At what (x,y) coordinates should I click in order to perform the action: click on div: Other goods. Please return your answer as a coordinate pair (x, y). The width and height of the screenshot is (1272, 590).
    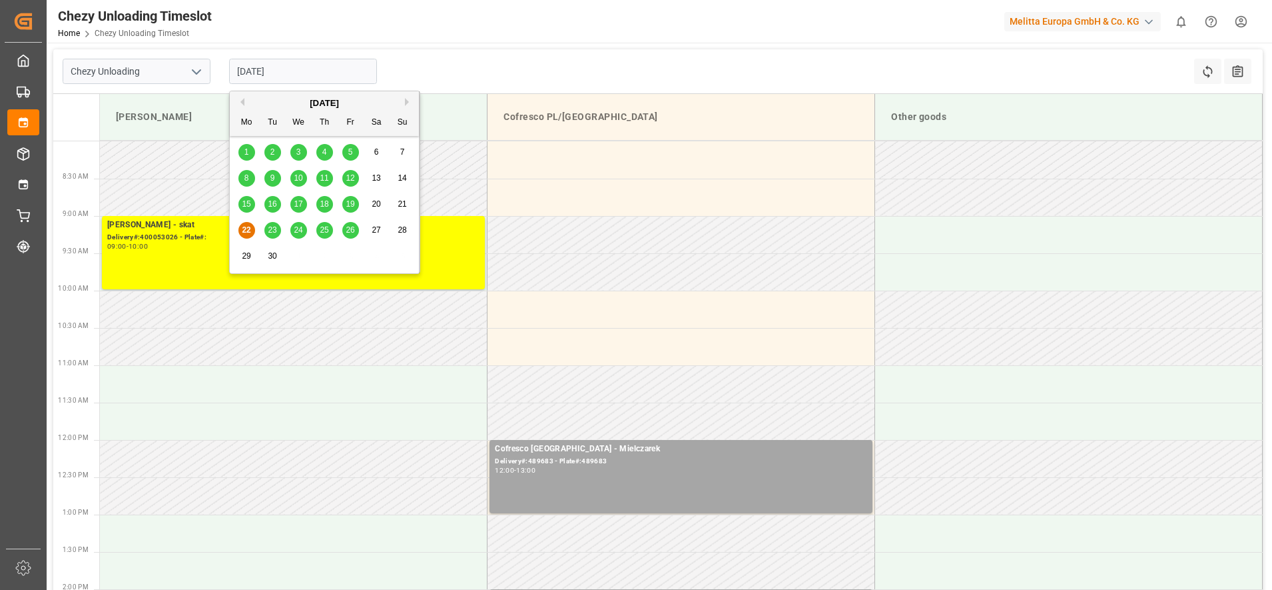
    Looking at the image, I should click on (1069, 117).